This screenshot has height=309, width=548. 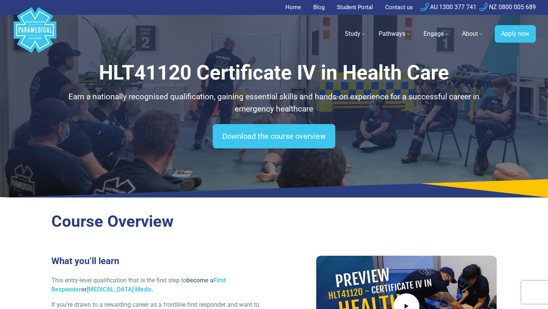 What do you see at coordinates (160, 285) in the screenshot?
I see `p: This entry-level qualification that is the first step to` at bounding box center [160, 285].